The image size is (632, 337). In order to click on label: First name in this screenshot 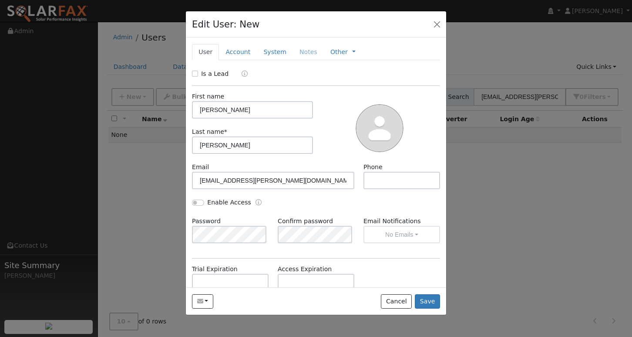, I will do `click(208, 96)`.